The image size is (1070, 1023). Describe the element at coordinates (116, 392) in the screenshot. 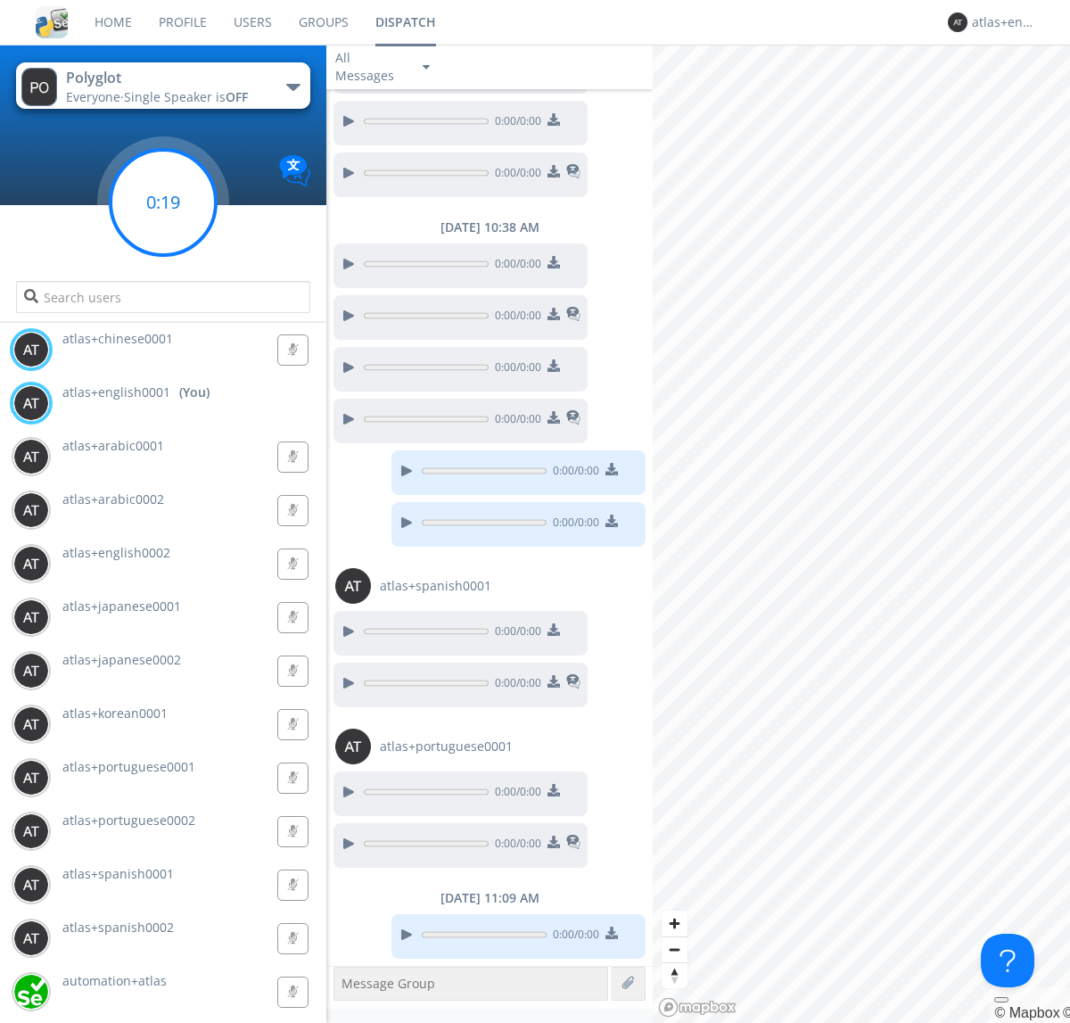

I see `span: atlas+english0001` at that location.